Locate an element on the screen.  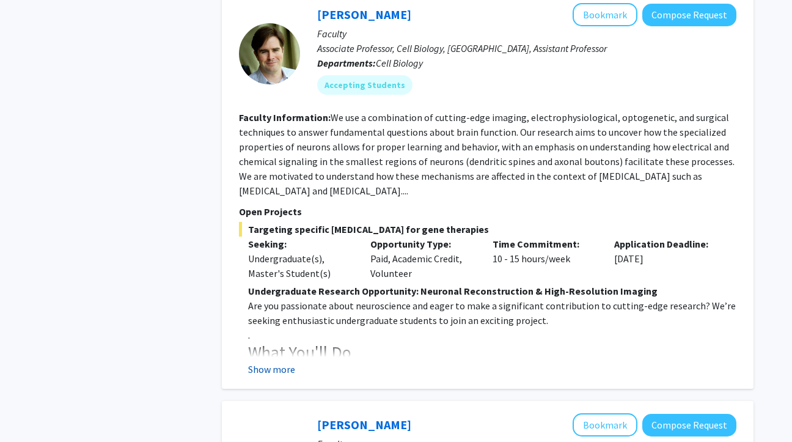
p: Opportunity Type: is located at coordinates (423, 244).